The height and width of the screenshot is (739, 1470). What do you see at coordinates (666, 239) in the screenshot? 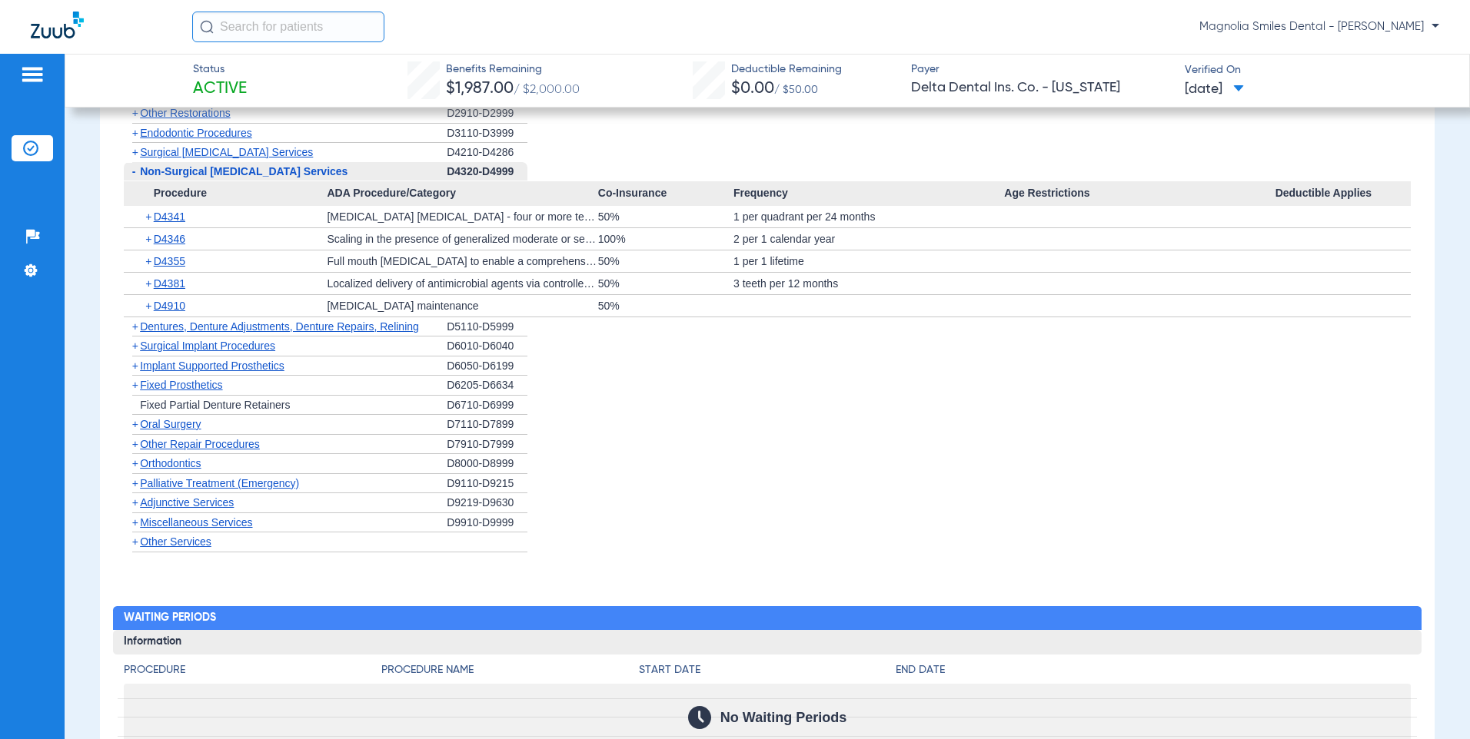
I see `div: 100%` at bounding box center [666, 239].